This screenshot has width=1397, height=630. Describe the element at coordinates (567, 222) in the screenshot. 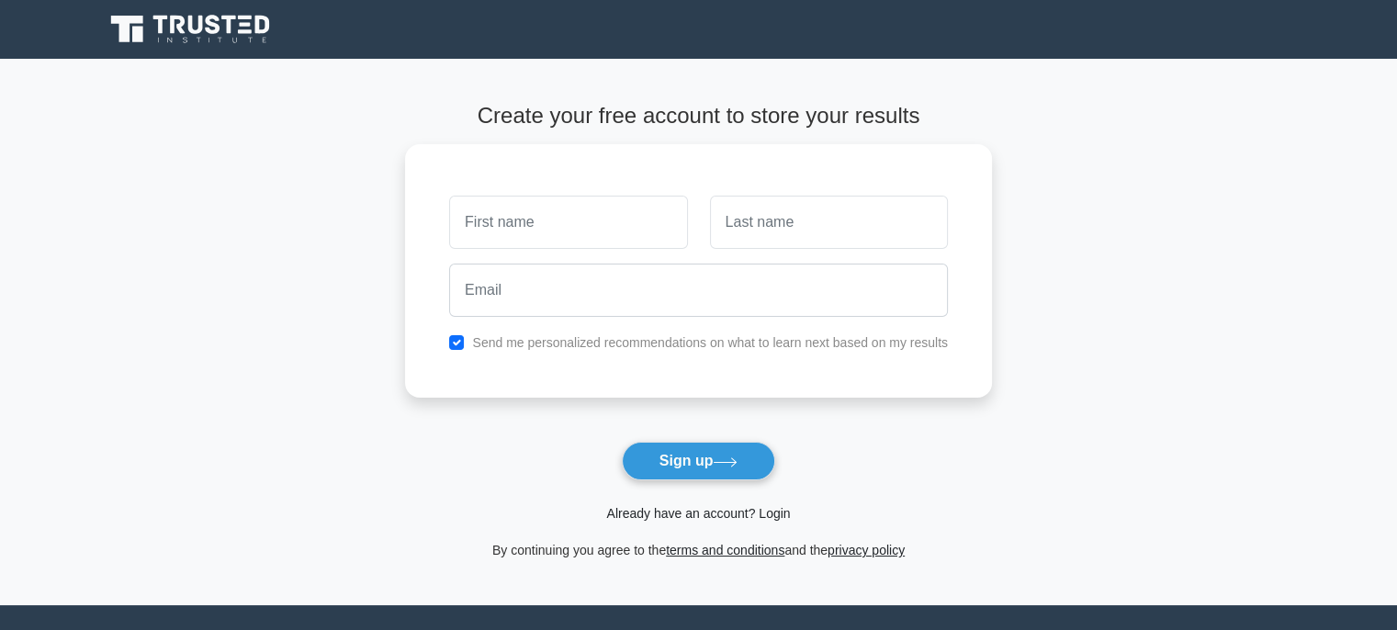

I see `input: First name` at that location.